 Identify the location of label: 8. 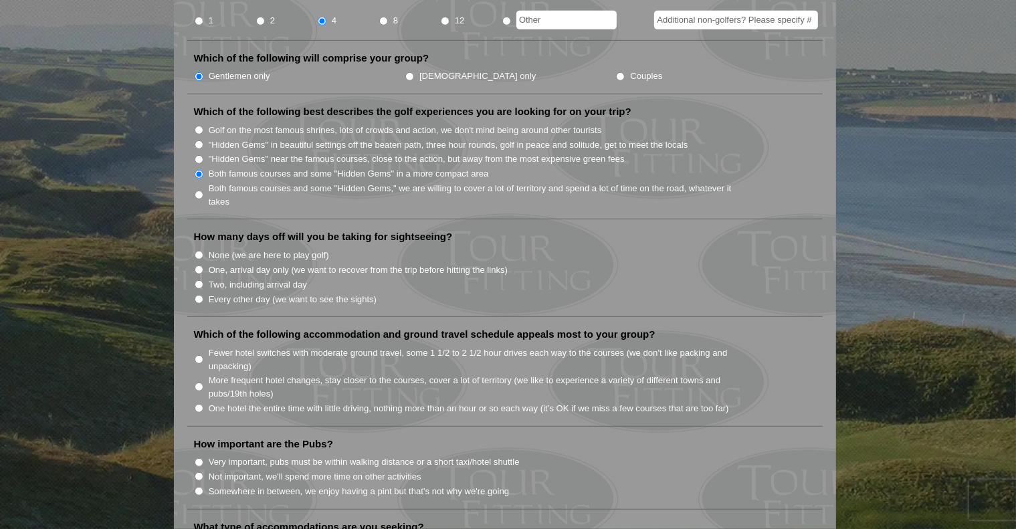
(395, 21).